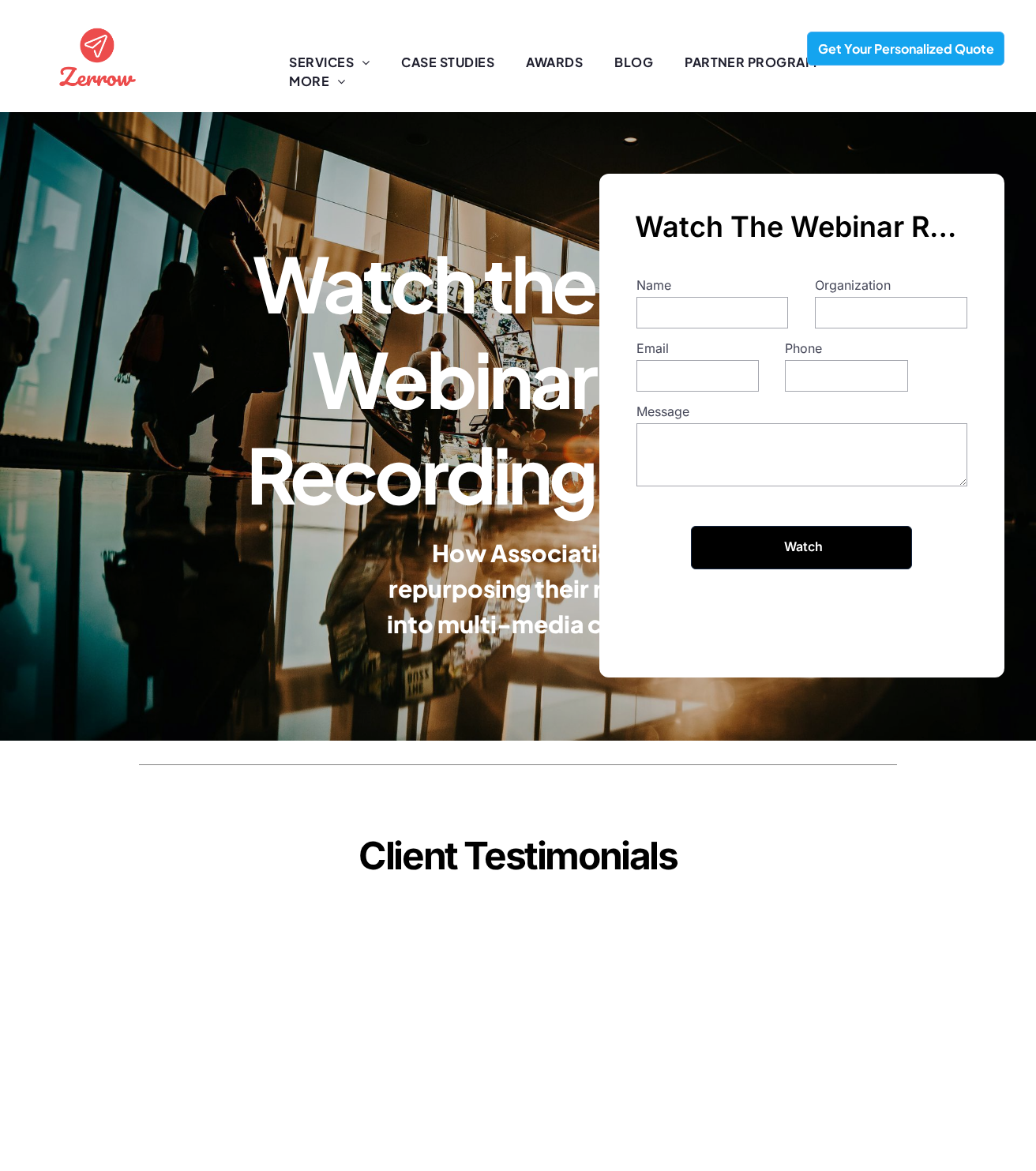 Image resolution: width=1036 pixels, height=1171 pixels. I want to click on label: Organization, so click(891, 285).